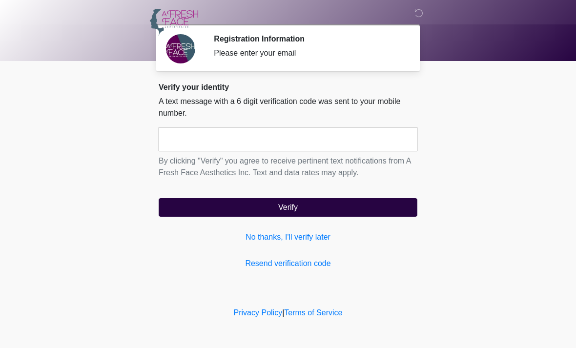  What do you see at coordinates (288, 167) in the screenshot?
I see `p: By clicking "Verify" you agree to receive pertinent text notifications from A Fresh Face Aestheti...` at bounding box center [288, 167].